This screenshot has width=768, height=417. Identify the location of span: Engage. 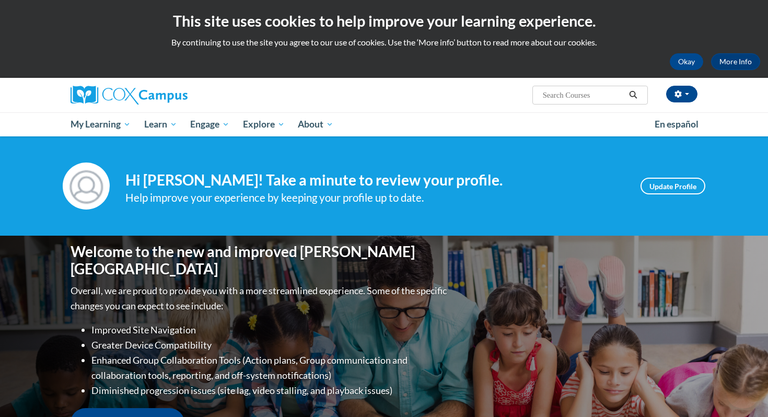
(210, 124).